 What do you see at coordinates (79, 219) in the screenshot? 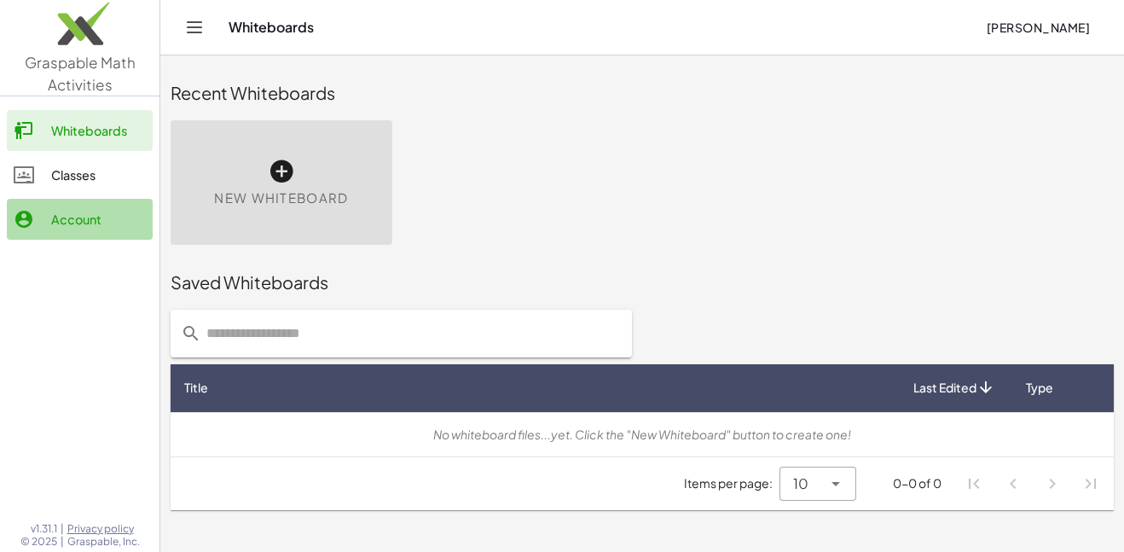
I see `a: Account` at bounding box center [79, 219].